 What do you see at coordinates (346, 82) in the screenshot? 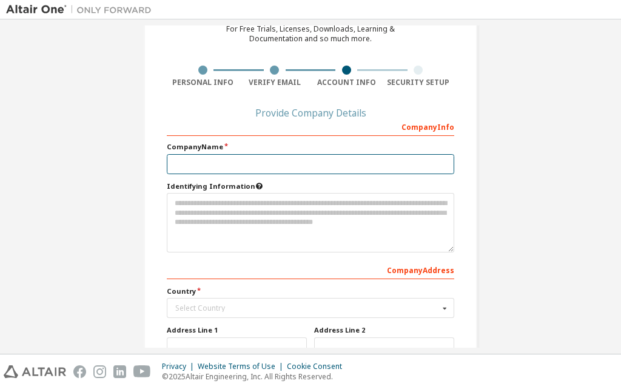
I see `div: Account Info` at bounding box center [346, 82].